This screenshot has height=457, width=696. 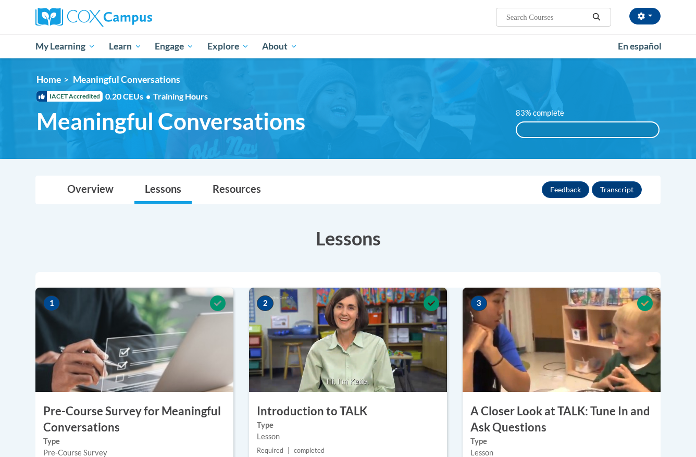 What do you see at coordinates (69, 96) in the screenshot?
I see `span: IACET Accredited` at bounding box center [69, 96].